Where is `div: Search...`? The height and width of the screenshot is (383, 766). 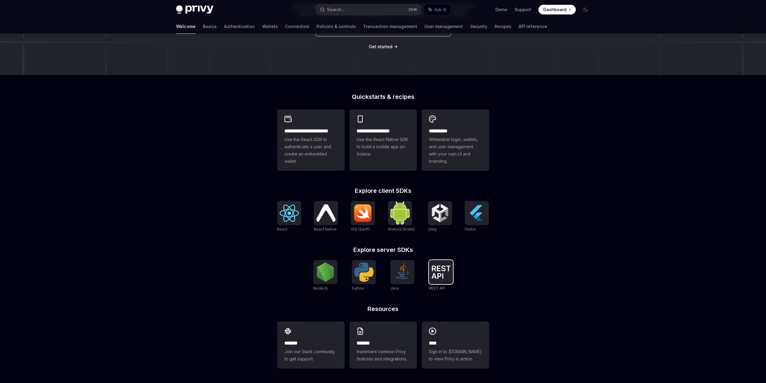
div: Search... is located at coordinates (336, 10).